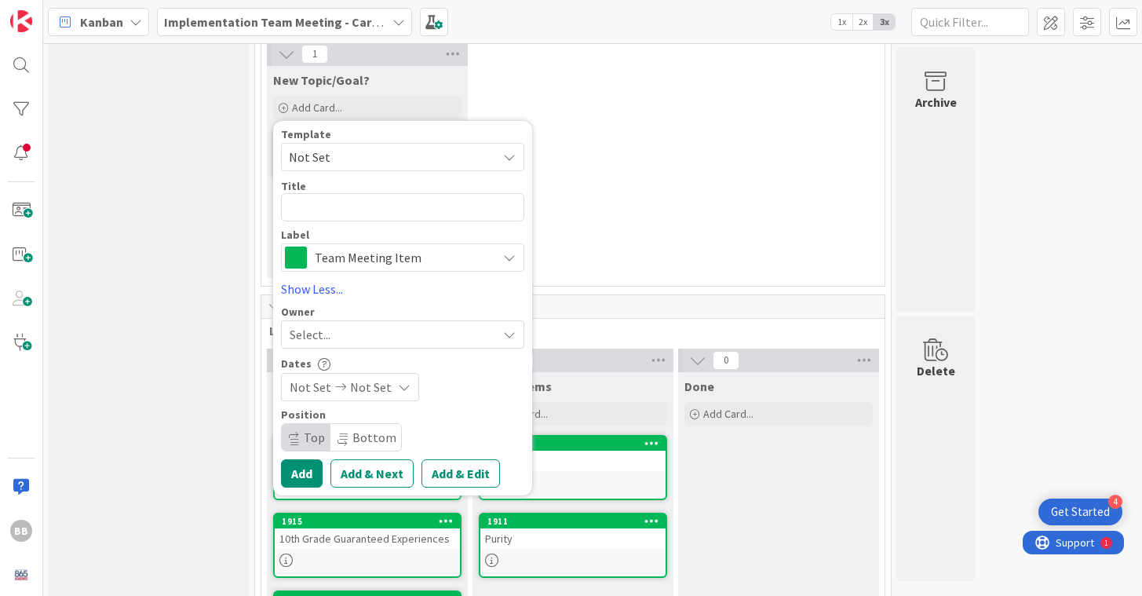  Describe the element at coordinates (573, 545) in the screenshot. I see `a: 1911Purity` at that location.